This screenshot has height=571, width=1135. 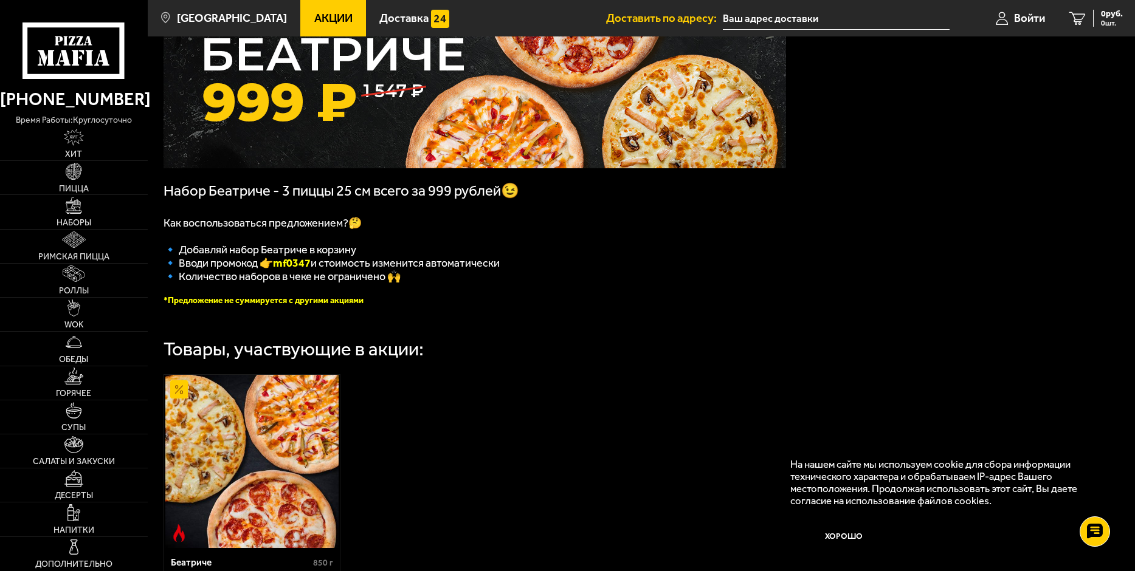 What do you see at coordinates (292, 263) in the screenshot?
I see `b: mf0347` at bounding box center [292, 263].